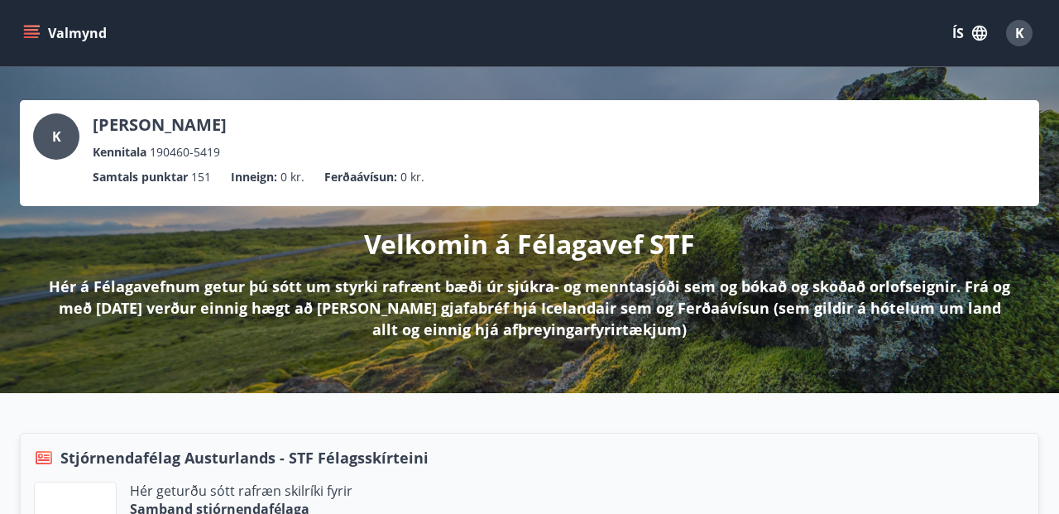 The width and height of the screenshot is (1059, 514). I want to click on p: Kennitala, so click(119, 152).